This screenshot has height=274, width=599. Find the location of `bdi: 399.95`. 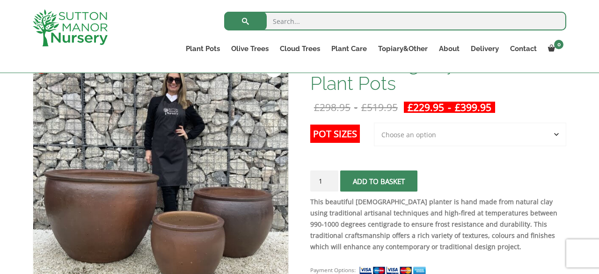

bdi: 399.95 is located at coordinates (473, 107).